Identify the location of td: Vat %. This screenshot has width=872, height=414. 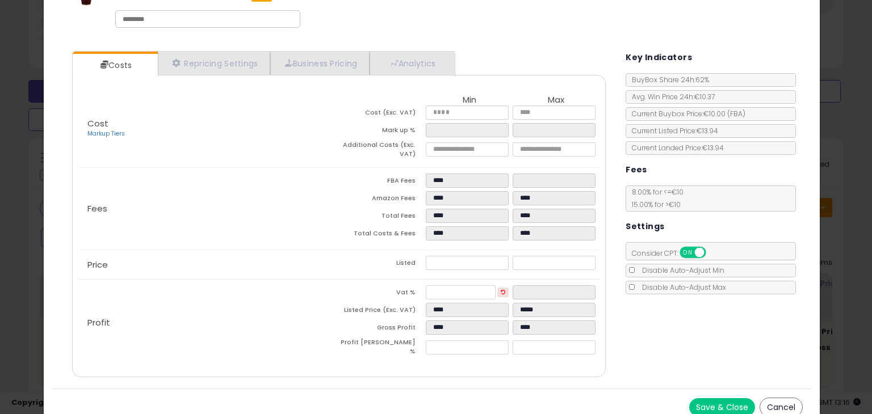
(382, 294).